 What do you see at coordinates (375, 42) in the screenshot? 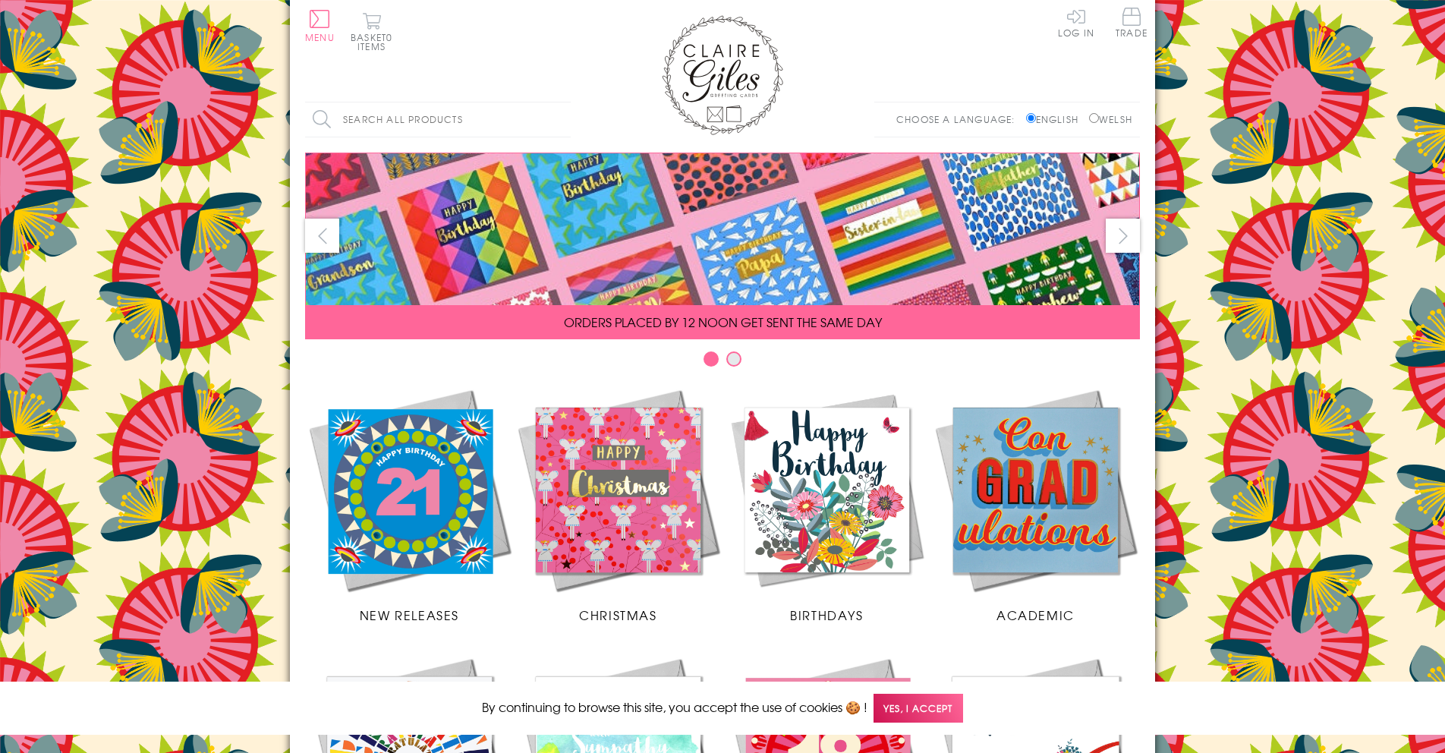
I see `span: 0 items` at bounding box center [375, 42].